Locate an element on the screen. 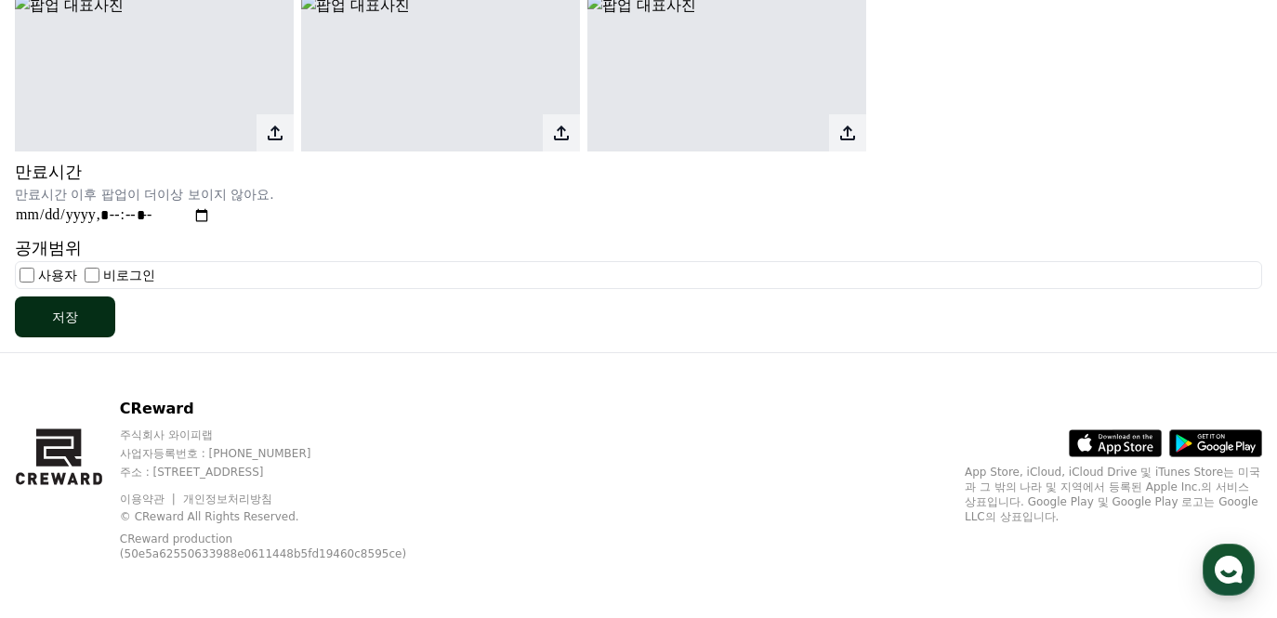 The width and height of the screenshot is (1277, 618). a: 이용약관 is located at coordinates (149, 499).